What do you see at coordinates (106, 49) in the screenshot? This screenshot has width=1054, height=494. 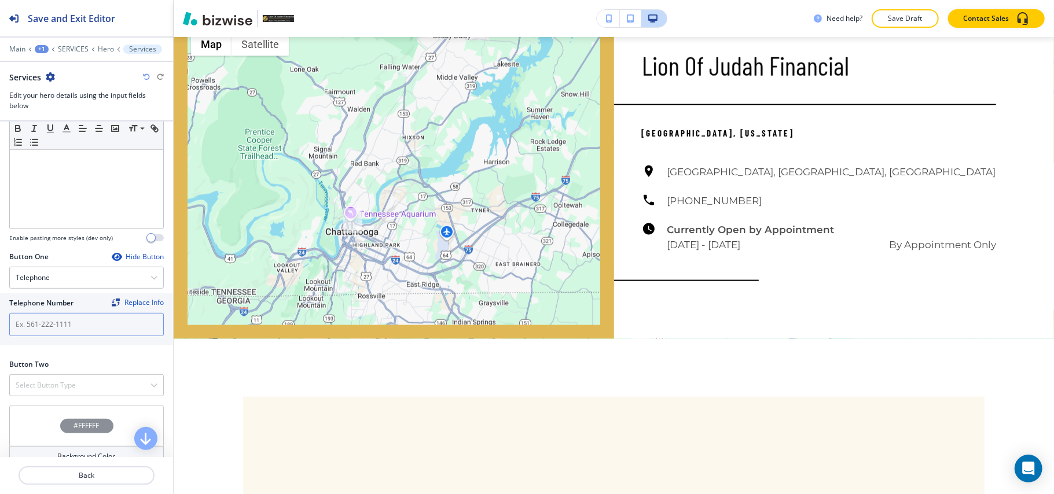 I see `button: Hero` at bounding box center [106, 49].